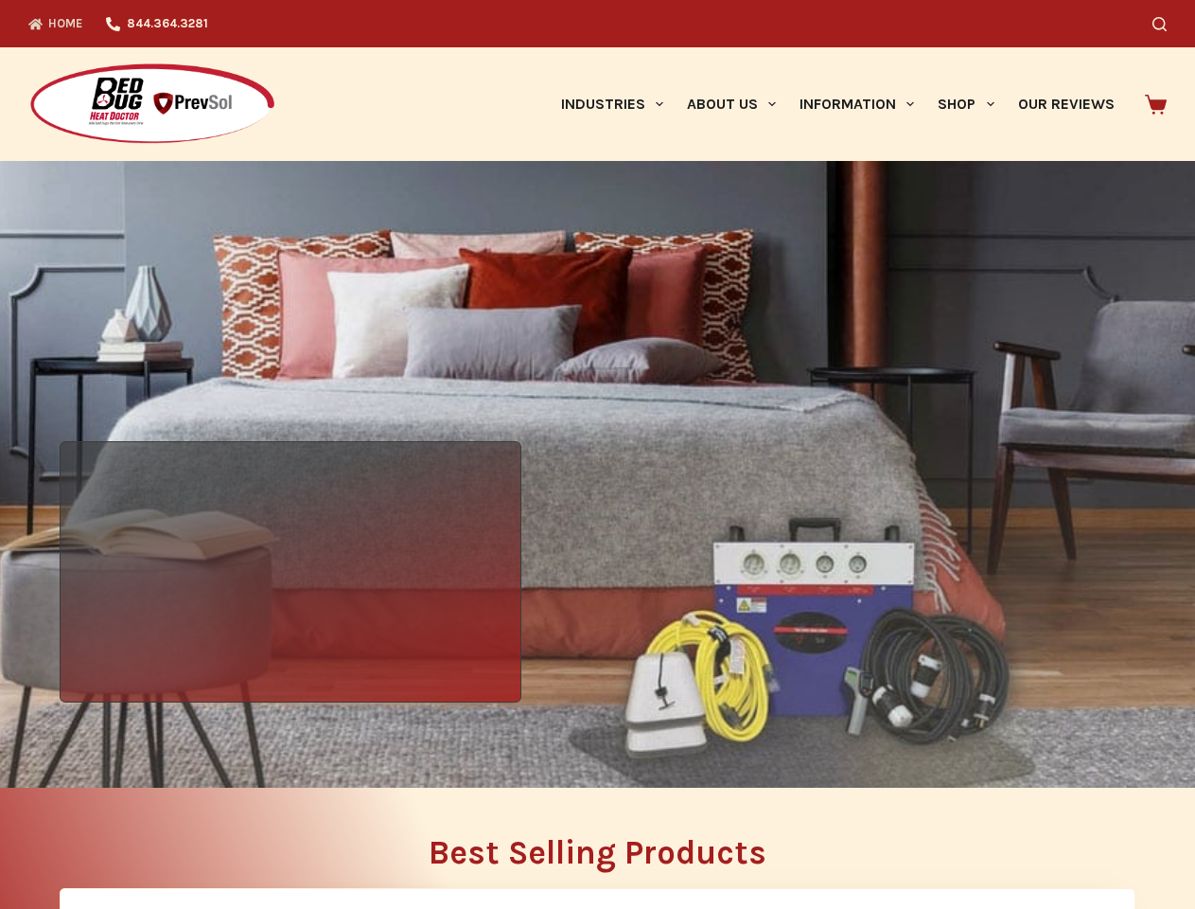 This screenshot has width=1195, height=909. Describe the element at coordinates (611, 104) in the screenshot. I see `a: Industries` at that location.